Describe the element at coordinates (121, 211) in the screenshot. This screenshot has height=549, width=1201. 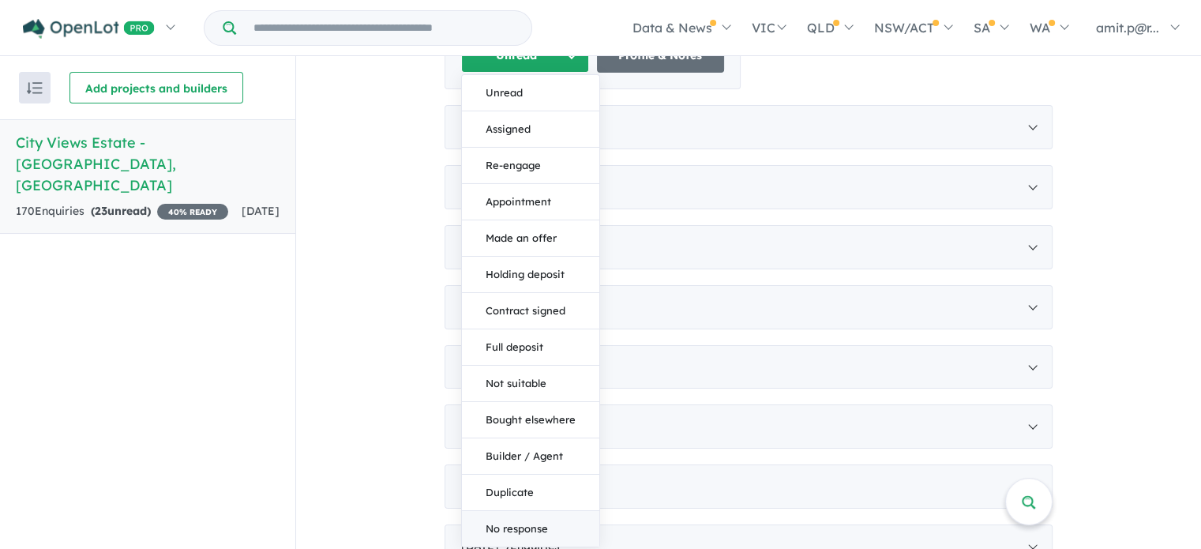
I see `strong: ( unread)` at that location.